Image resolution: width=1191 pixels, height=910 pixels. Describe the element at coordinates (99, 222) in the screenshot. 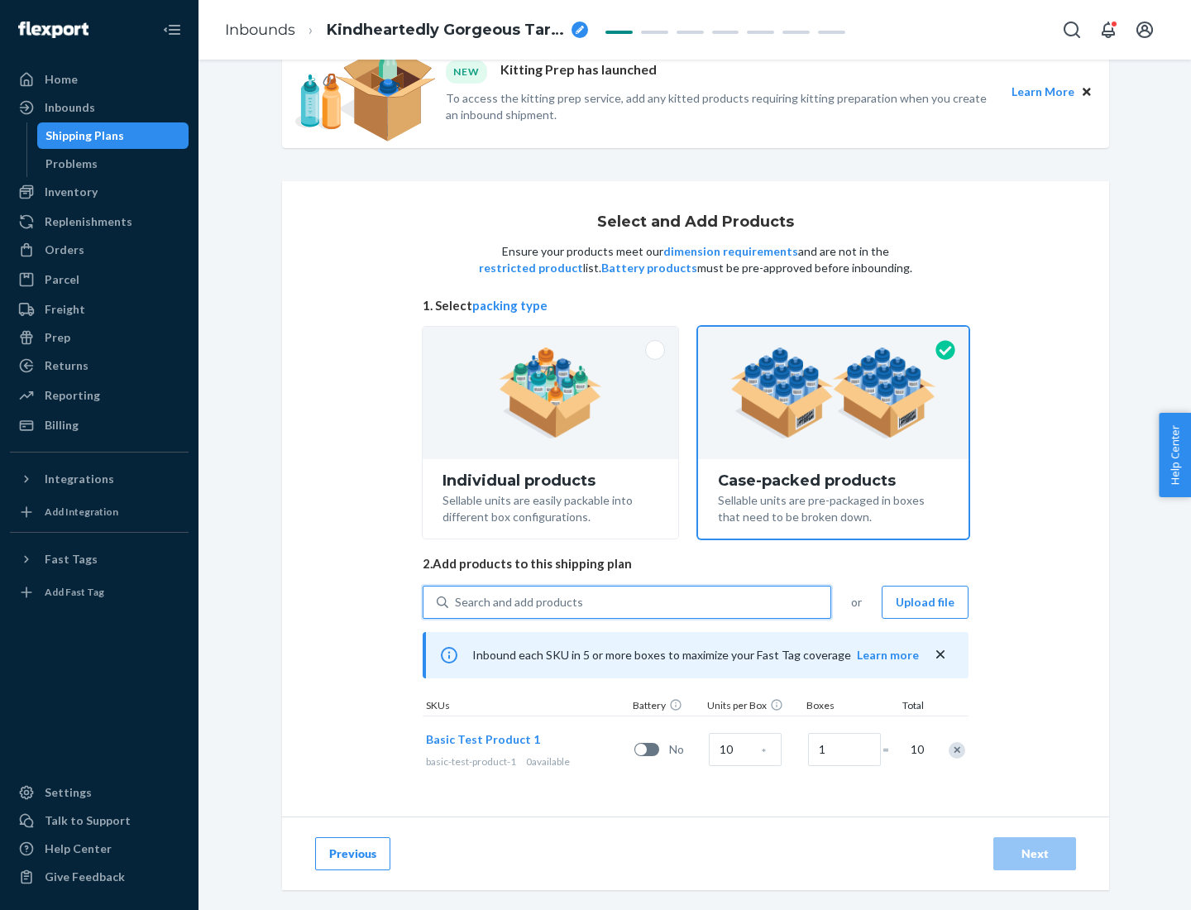

I see `a: Replenishments` at that location.